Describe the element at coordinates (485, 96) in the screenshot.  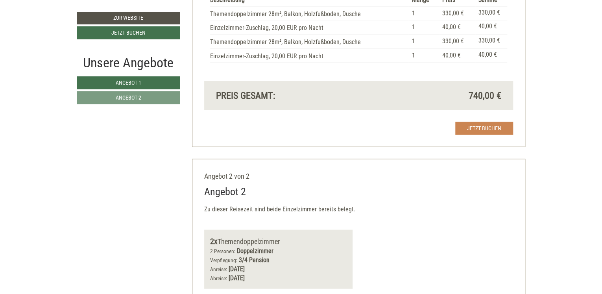
I see `span: 740,00 €` at that location.